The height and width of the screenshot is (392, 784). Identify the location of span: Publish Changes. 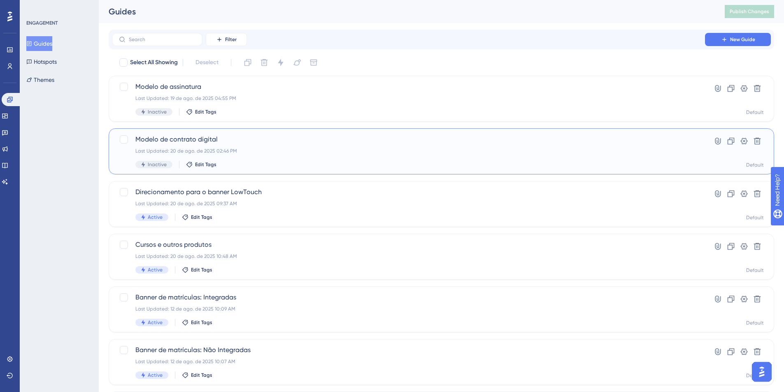
(750, 12).